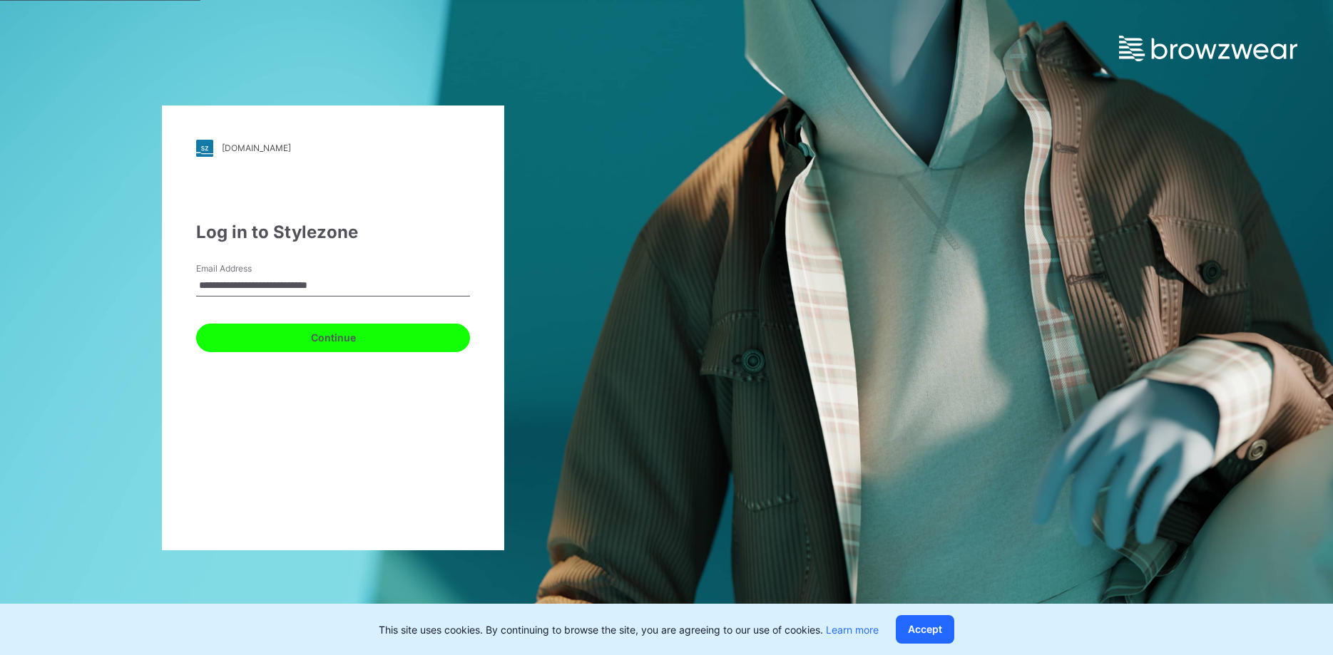 The image size is (1333, 655). Describe the element at coordinates (852, 630) in the screenshot. I see `a: Learn more` at that location.